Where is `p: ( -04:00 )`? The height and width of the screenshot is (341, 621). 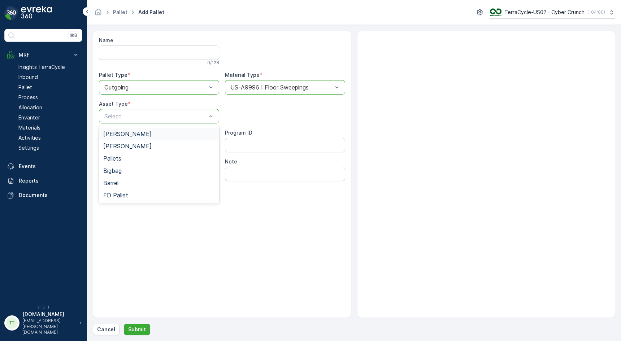
p: ( -04:00 ) is located at coordinates (597, 12).